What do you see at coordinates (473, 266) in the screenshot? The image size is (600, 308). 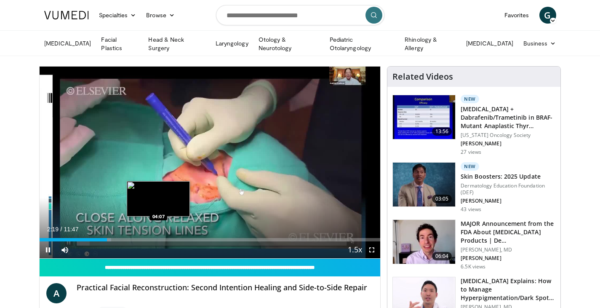 I see `p: 6.5K views` at bounding box center [473, 266].